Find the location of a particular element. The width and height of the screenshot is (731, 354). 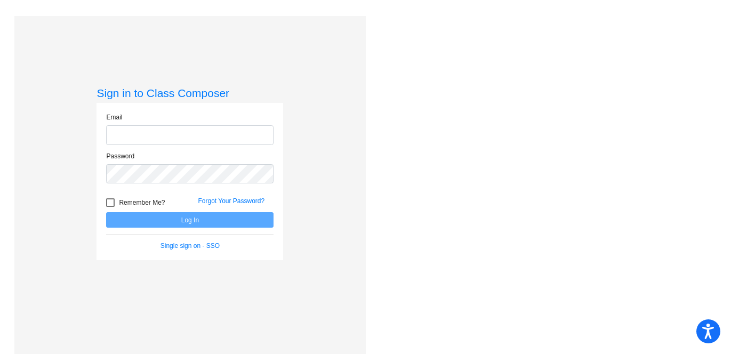

label: Password is located at coordinates (120, 156).